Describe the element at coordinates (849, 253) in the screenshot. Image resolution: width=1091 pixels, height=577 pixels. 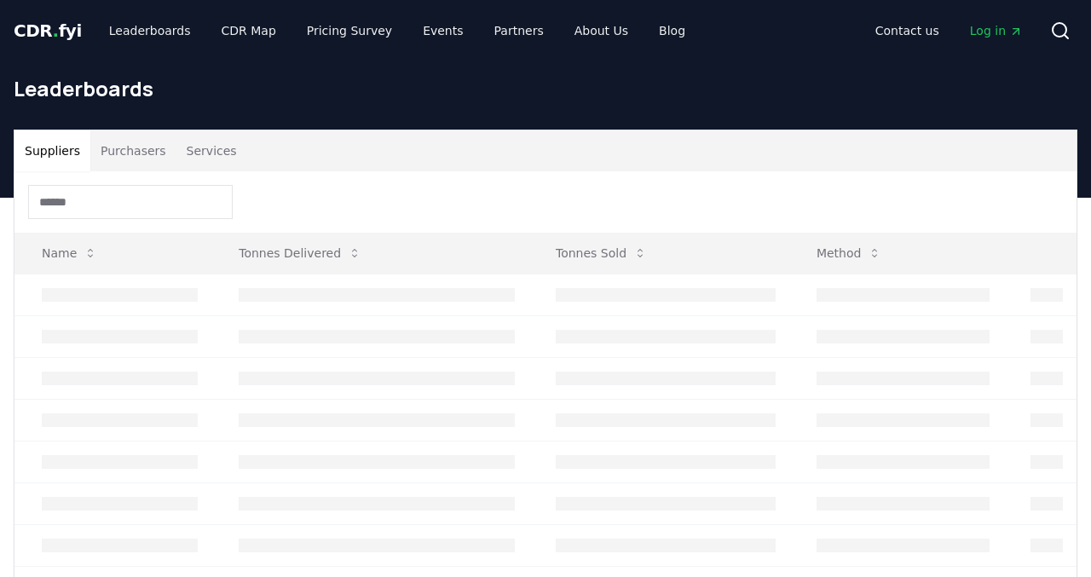
I see `button: Method` at that location.